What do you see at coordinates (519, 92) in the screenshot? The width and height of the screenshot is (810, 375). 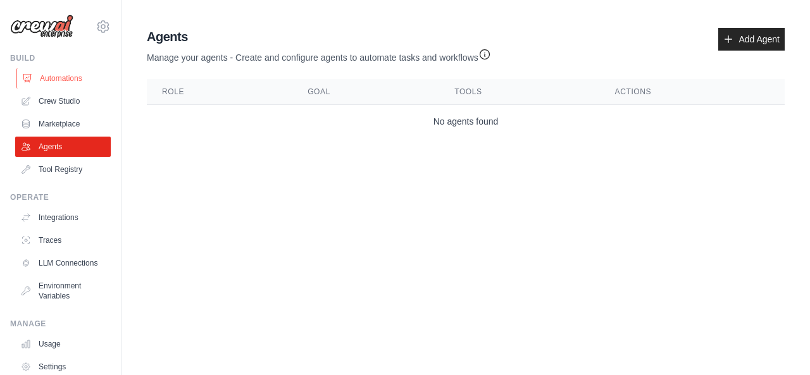 I see `th: Tools` at bounding box center [519, 92].